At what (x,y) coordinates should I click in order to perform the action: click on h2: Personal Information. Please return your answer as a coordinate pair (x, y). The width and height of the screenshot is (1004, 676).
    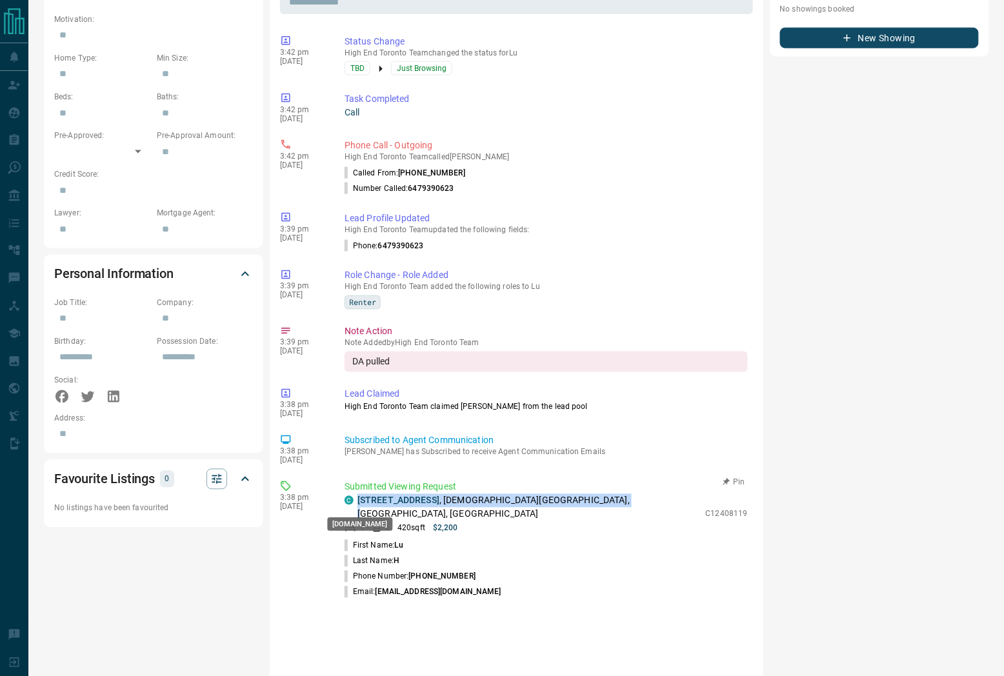
    Looking at the image, I should click on (114, 274).